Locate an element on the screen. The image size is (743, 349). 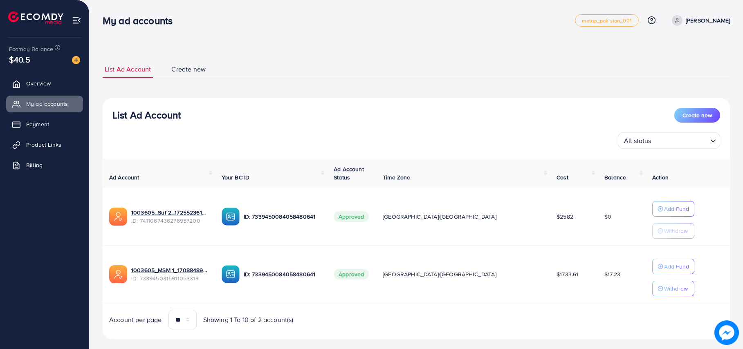
div: <span class='underline'>1003605_MSM 1_1708848968481</span></br>7339450315911053313 is located at coordinates (170, 274).